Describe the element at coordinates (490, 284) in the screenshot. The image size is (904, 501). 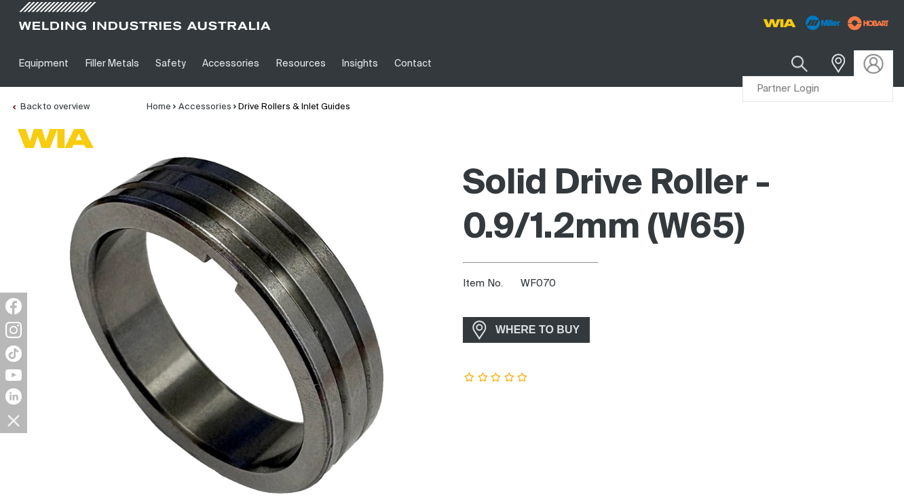
I see `span: Item No.` at that location.